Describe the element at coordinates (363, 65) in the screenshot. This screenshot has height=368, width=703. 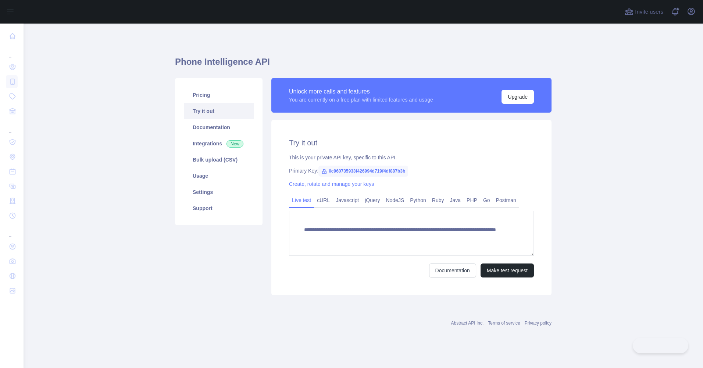
I see `h1: Phone Intelligence API` at that location.